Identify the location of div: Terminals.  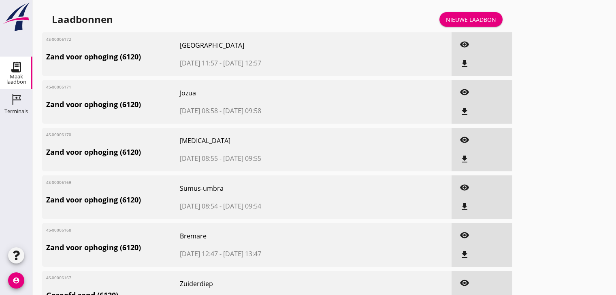
(16, 111).